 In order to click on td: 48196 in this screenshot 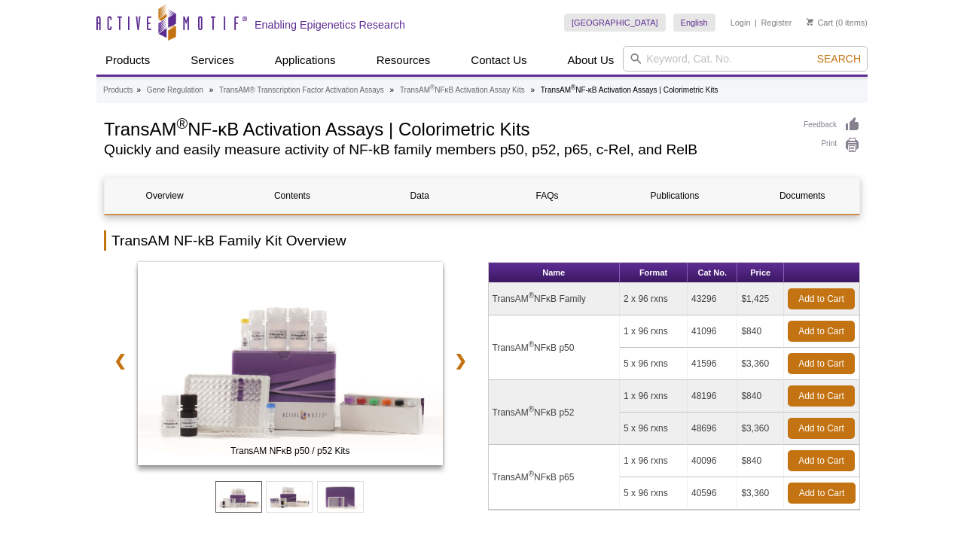, I will do `click(713, 396)`.